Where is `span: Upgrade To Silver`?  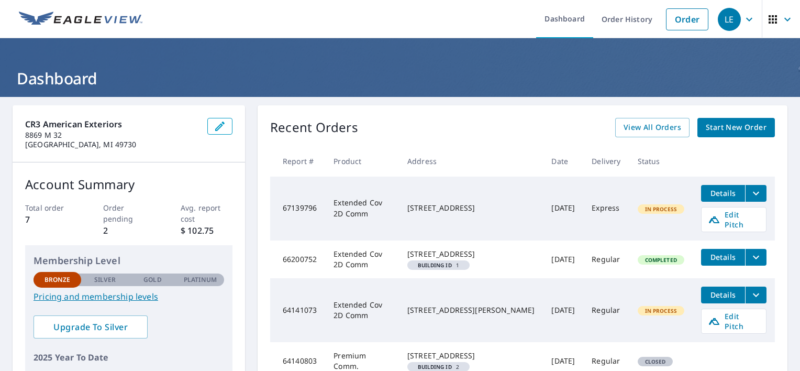 span: Upgrade To Silver is located at coordinates (91, 327).